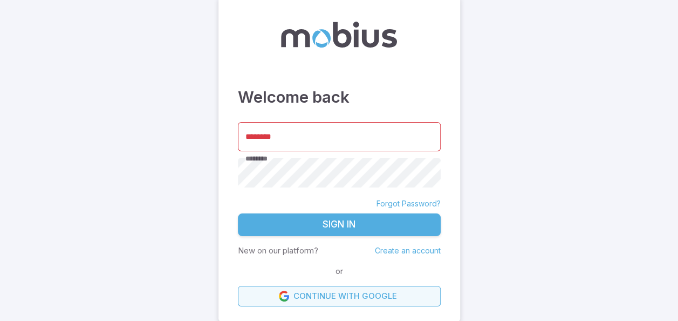 The image size is (678, 321). I want to click on a: Forgot Password?, so click(409, 203).